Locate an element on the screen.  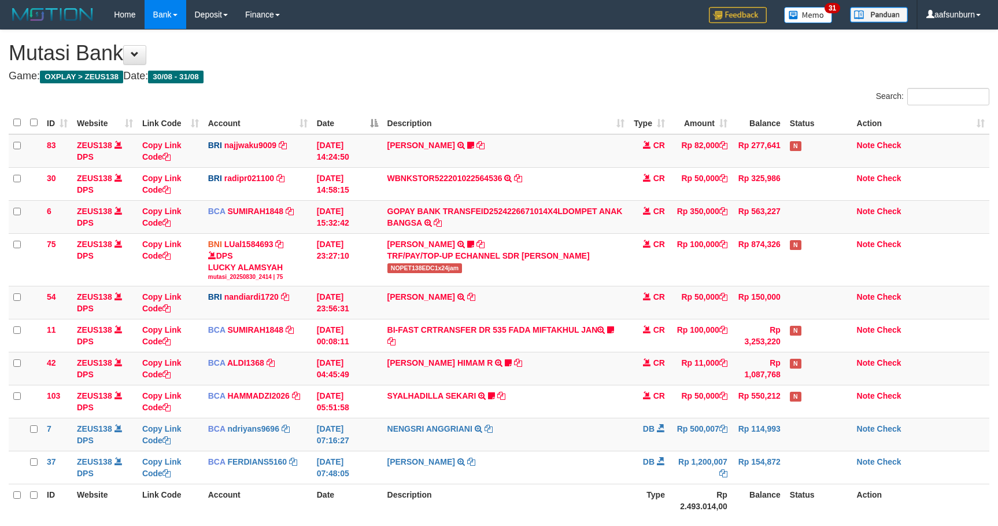
div: DPS LUCKY ALAMSYAH is located at coordinates (258, 265).